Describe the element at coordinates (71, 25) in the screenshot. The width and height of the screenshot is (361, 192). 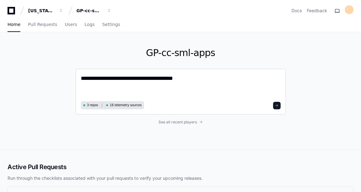
I see `a: Users` at that location.